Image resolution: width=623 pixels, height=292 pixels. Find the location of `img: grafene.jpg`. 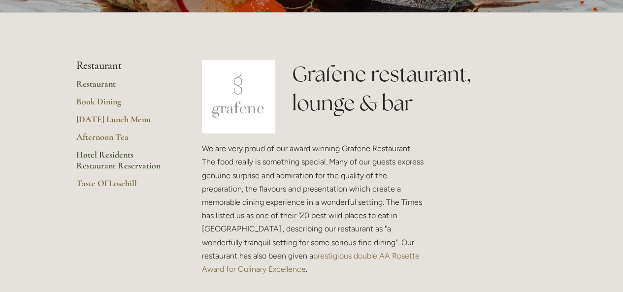

img: grafene.jpg is located at coordinates (239, 96).